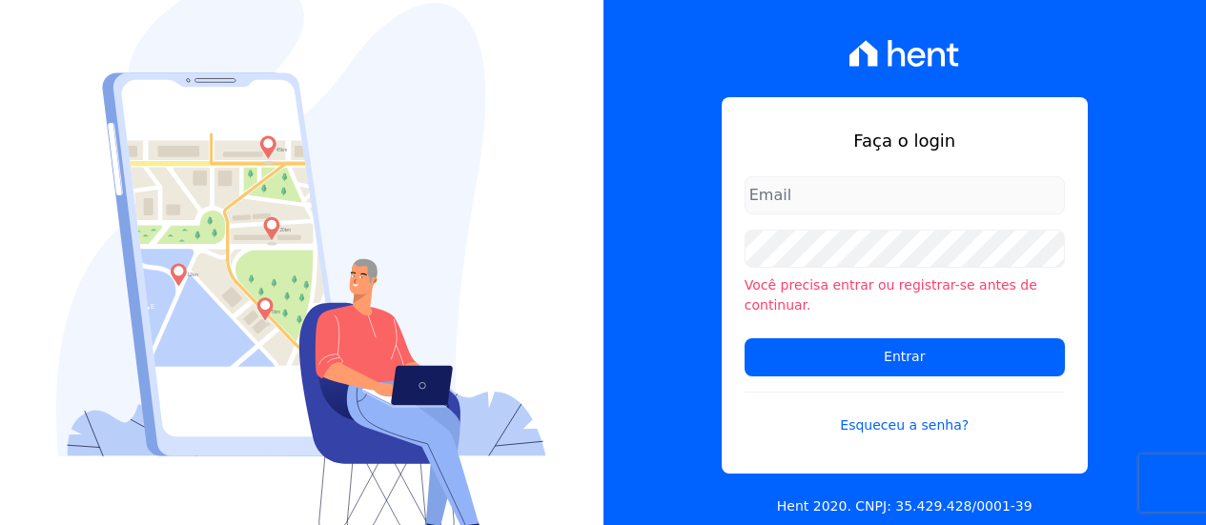 This screenshot has height=525, width=1206. Describe the element at coordinates (905, 506) in the screenshot. I see `p: Hent 2020. CNPJ: 35.429.428/0001-39` at that location.